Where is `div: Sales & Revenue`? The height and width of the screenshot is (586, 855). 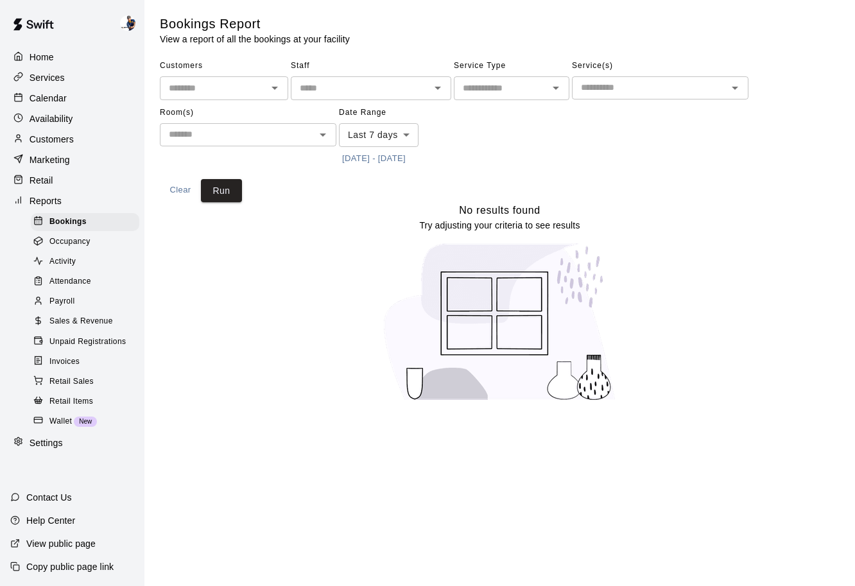 div: Sales & Revenue is located at coordinates (85, 322).